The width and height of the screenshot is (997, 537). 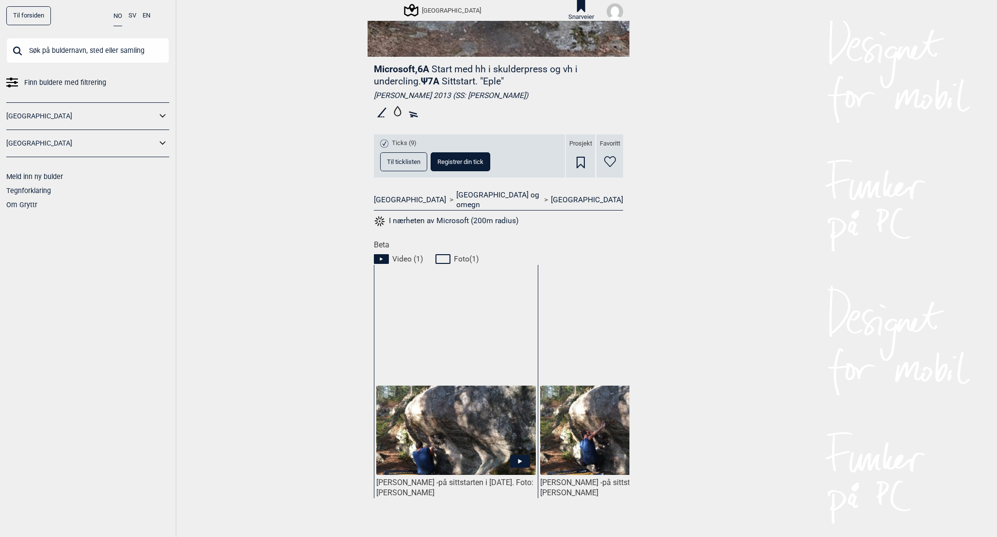 What do you see at coordinates (580, 156) in the screenshot?
I see `div: Prosjekt` at bounding box center [580, 156].